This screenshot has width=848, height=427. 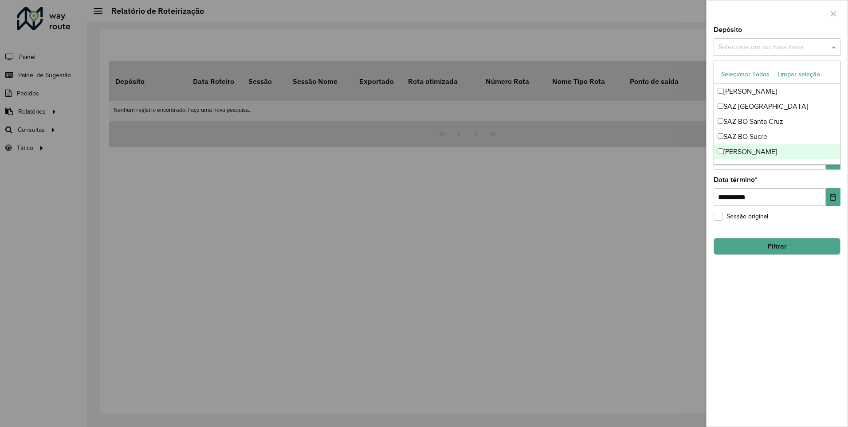 I want to click on button: Choose Date, so click(x=833, y=197).